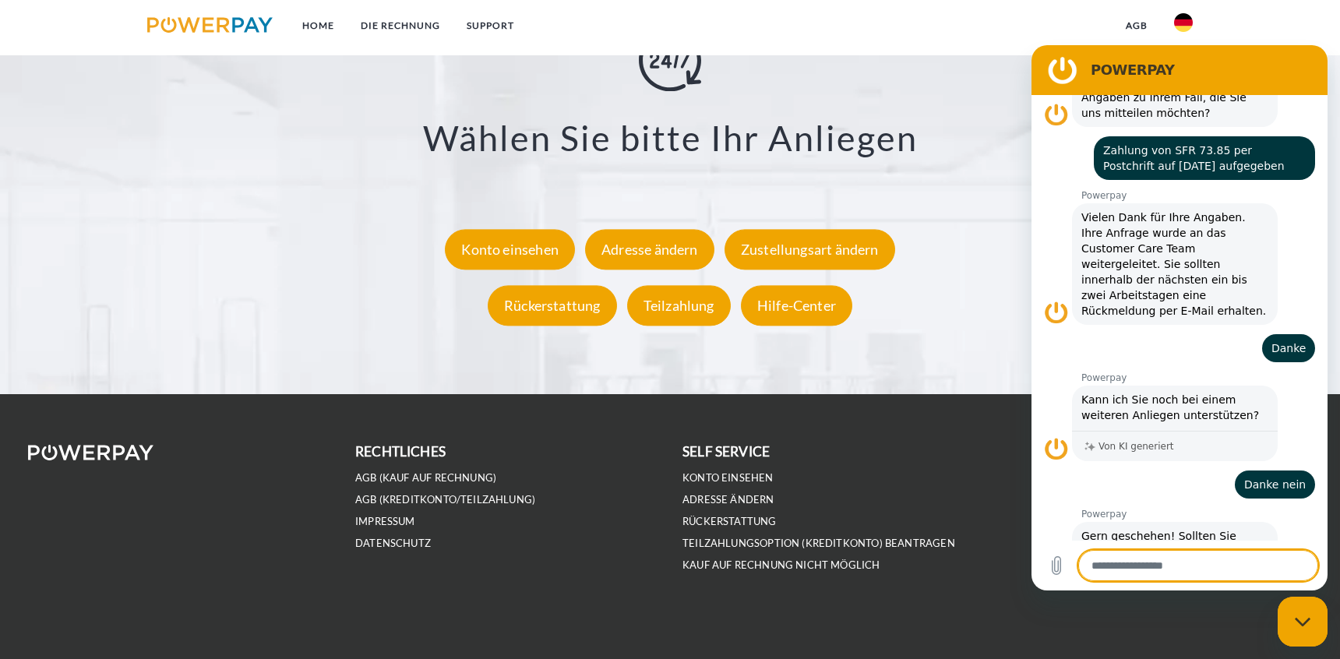 Image resolution: width=1340 pixels, height=659 pixels. Describe the element at coordinates (796, 305) in the screenshot. I see `a: Hilfe-Center` at that location.